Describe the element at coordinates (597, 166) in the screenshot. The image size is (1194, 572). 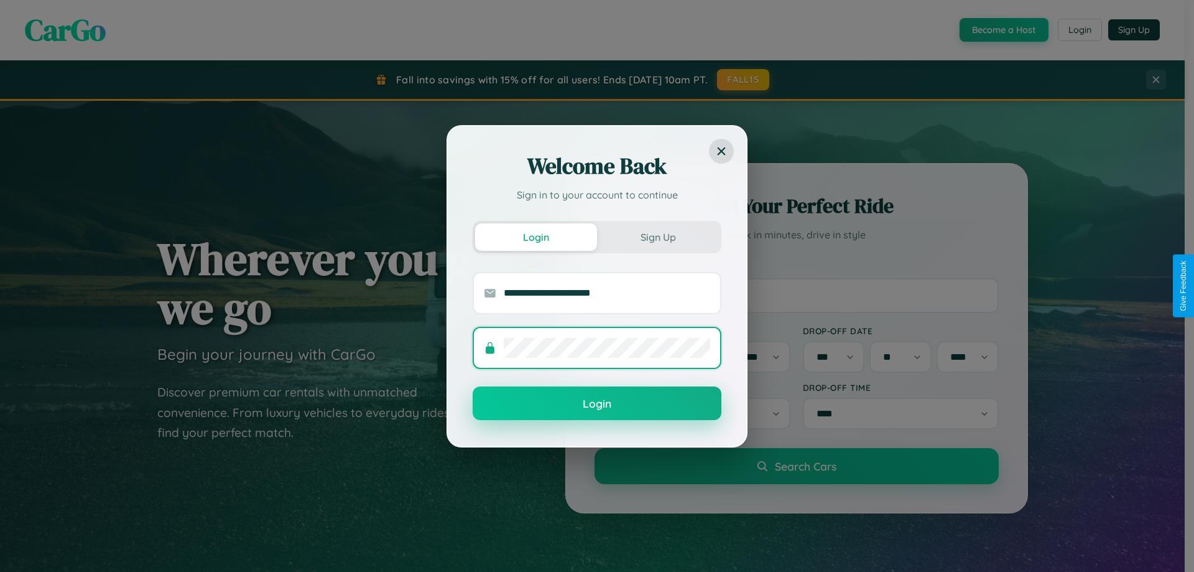
I see `h2: Welcome Back` at that location.